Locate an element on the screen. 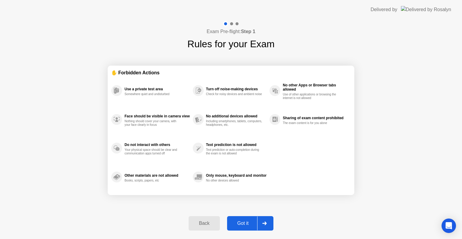 The height and width of the screenshot is (239, 462). div: Use a private test area is located at coordinates (157, 89).